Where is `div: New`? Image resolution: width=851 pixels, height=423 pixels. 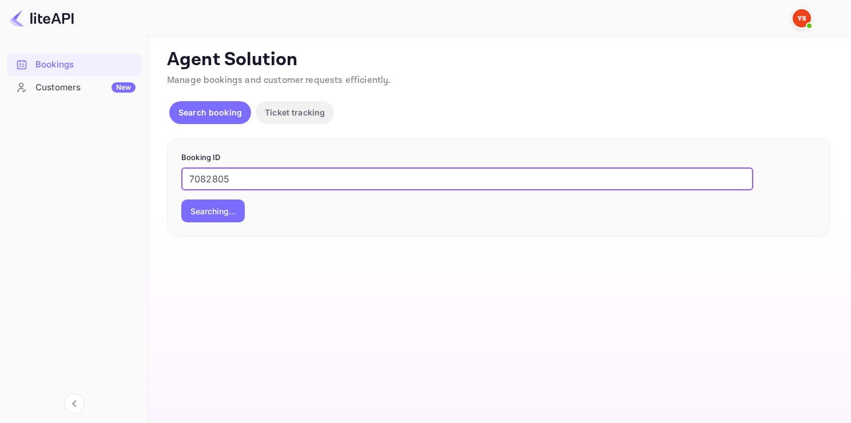
div: New is located at coordinates (124, 88).